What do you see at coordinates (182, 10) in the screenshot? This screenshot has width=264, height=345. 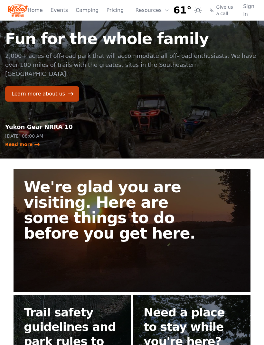 I see `span: 61°` at bounding box center [182, 10].